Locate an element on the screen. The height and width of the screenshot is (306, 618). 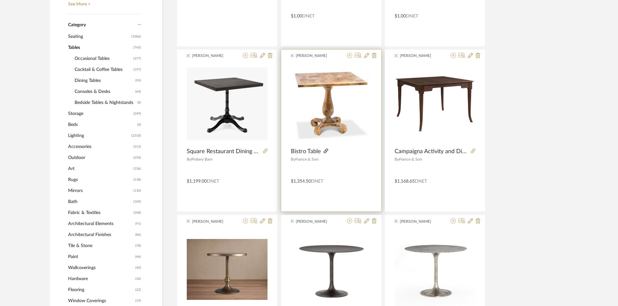
span: Fabric & Textiles is located at coordinates (100, 213).